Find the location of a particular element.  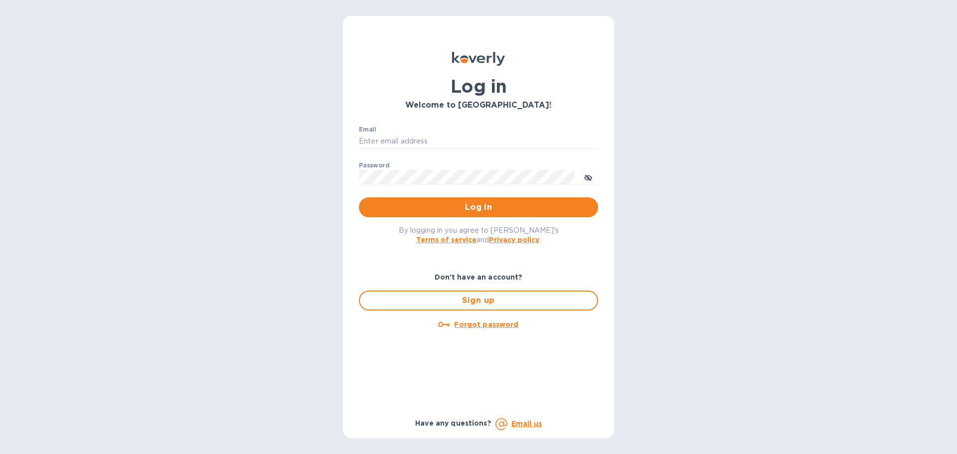

b: Email us is located at coordinates (527, 424).